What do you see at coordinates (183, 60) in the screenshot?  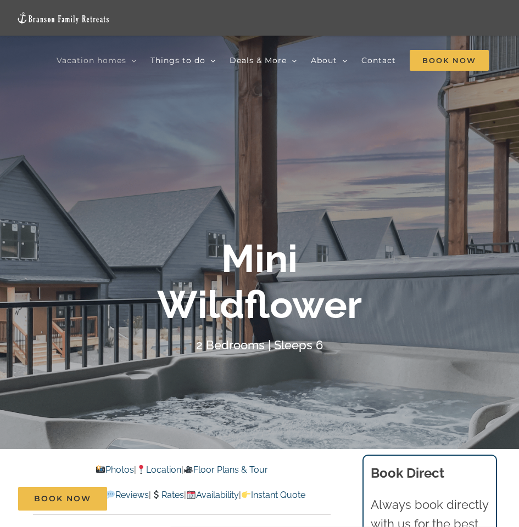 I see `a: Things to do` at bounding box center [183, 60].